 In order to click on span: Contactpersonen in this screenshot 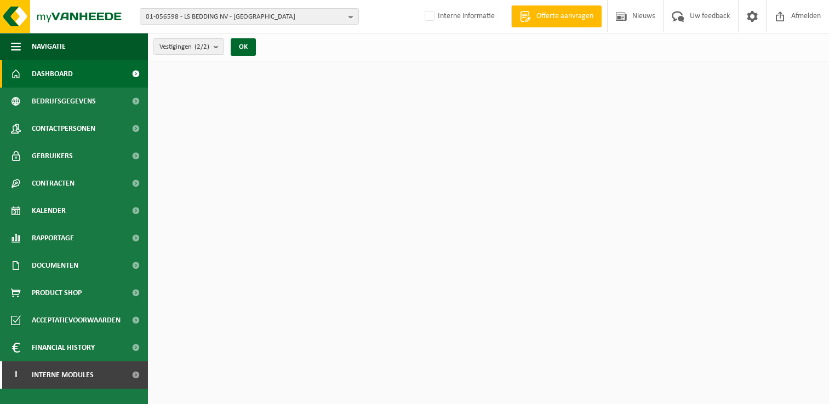, I will do `click(64, 129)`.